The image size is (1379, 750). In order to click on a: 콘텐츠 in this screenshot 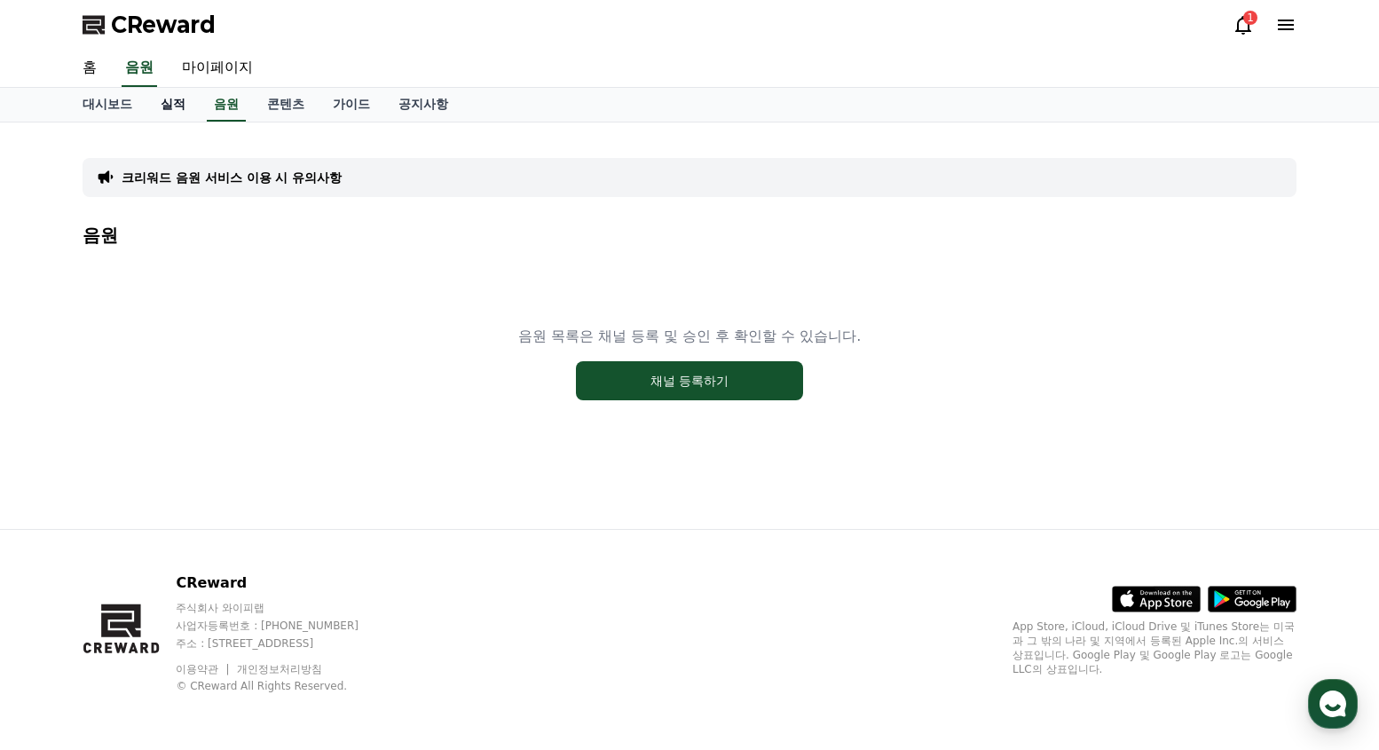, I will do `click(286, 105)`.